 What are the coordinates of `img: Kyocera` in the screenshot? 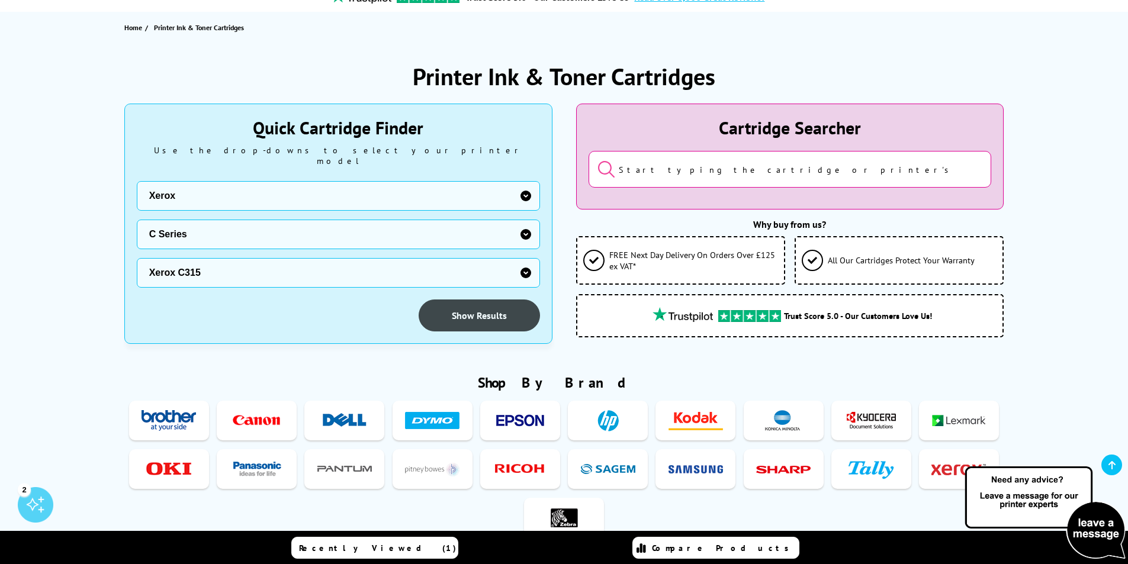 It's located at (871, 420).